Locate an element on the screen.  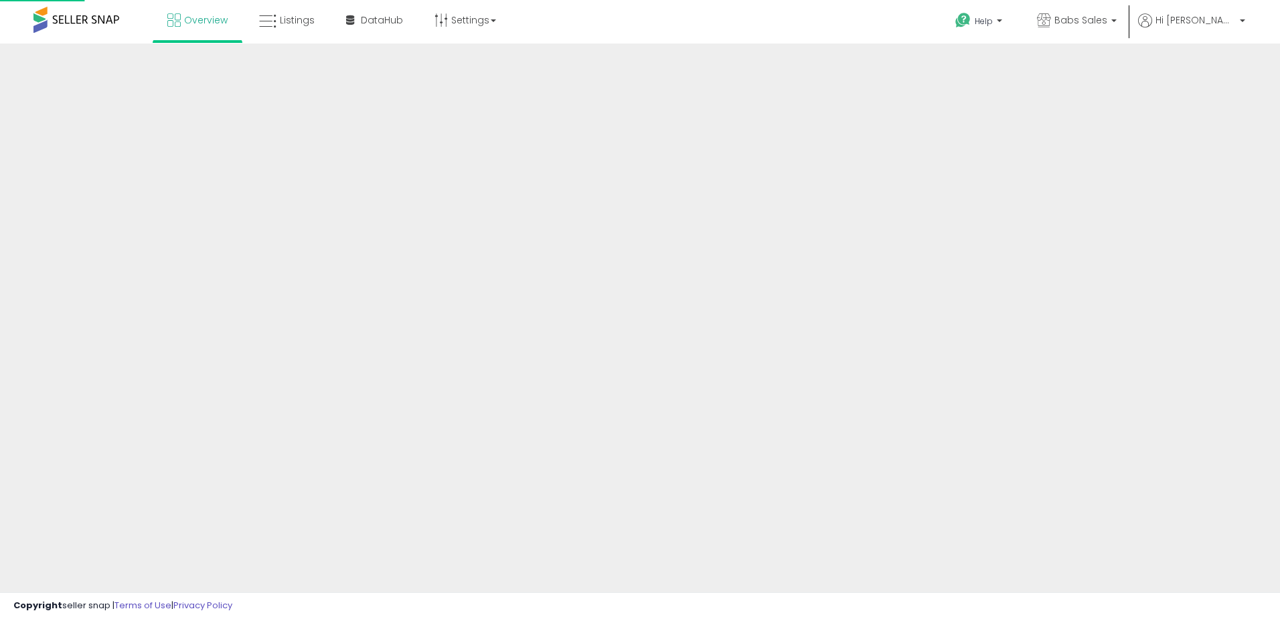
a: Help is located at coordinates (980, 23).